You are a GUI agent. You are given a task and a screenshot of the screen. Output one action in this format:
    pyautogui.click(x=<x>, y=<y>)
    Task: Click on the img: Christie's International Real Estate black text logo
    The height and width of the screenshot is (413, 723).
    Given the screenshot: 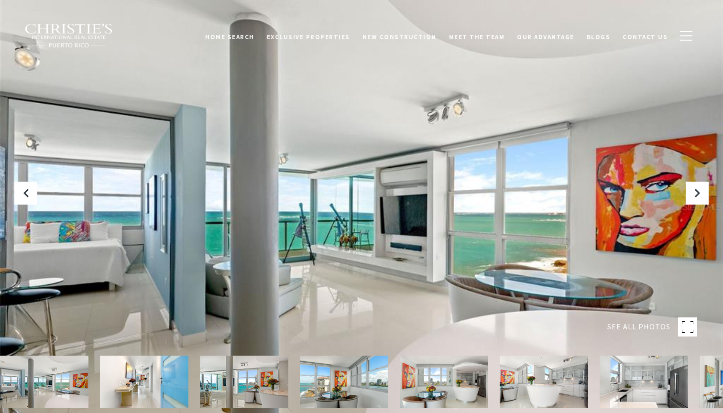 What is the action you would take?
    pyautogui.click(x=69, y=36)
    